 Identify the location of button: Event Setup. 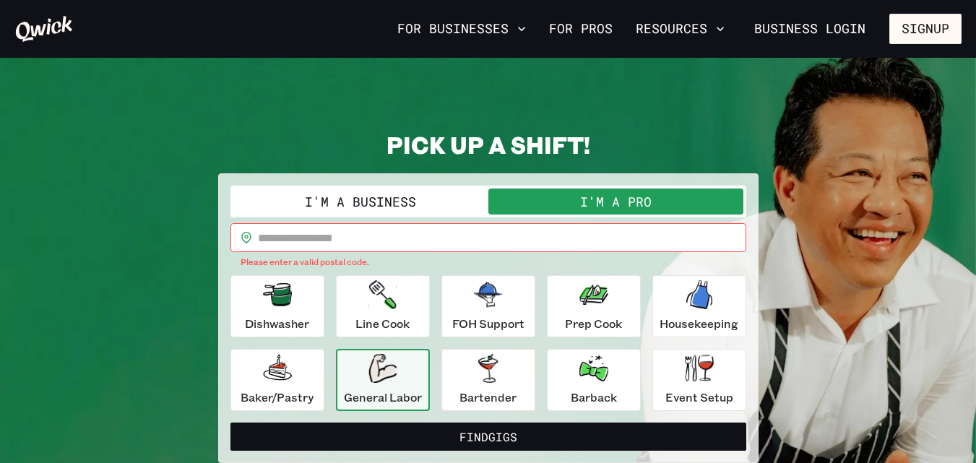
(699, 380).